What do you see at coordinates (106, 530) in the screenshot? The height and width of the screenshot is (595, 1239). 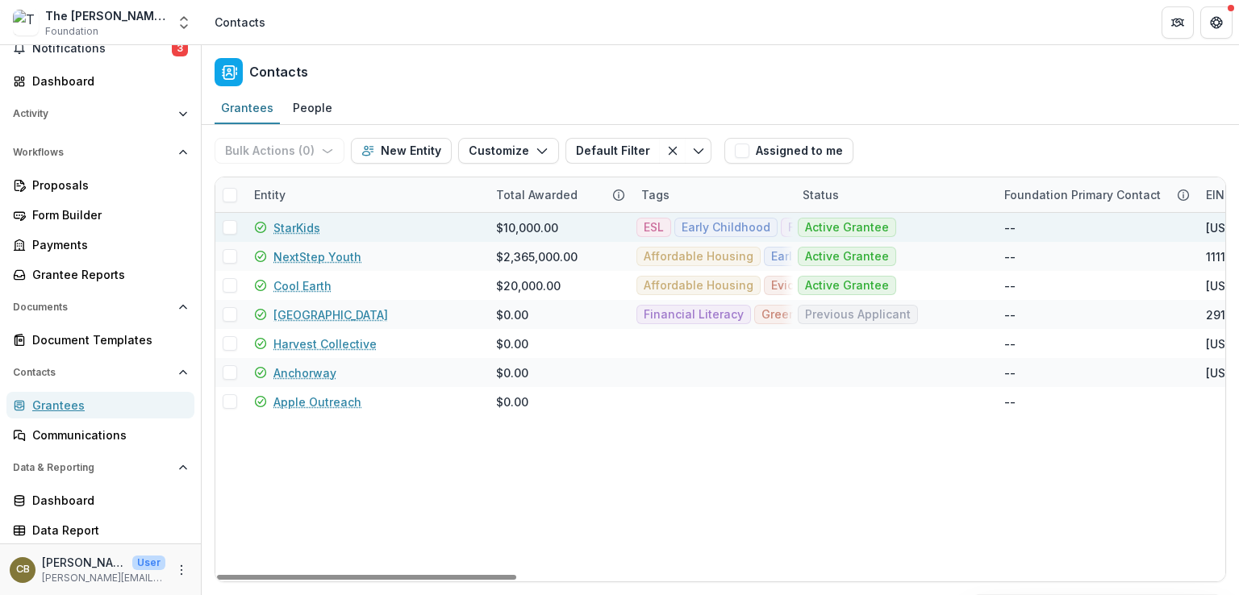 I see `div: Data Report` at bounding box center [106, 530].